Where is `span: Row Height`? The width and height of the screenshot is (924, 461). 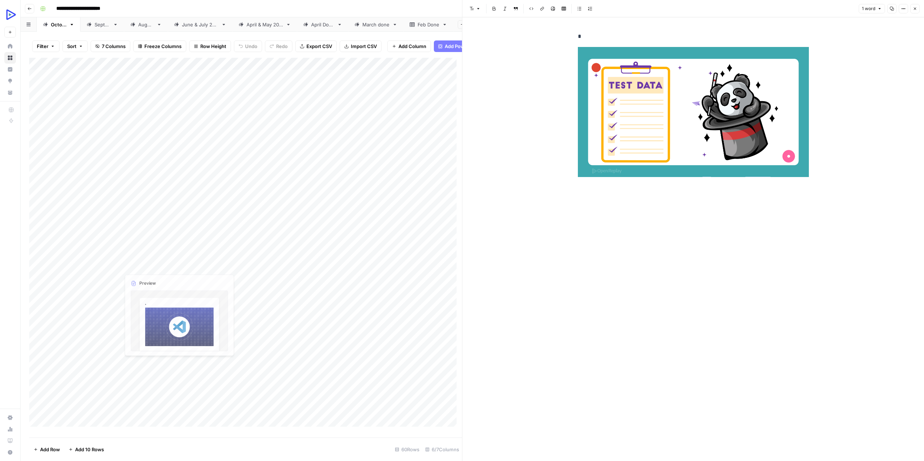 span: Row Height is located at coordinates (213, 46).